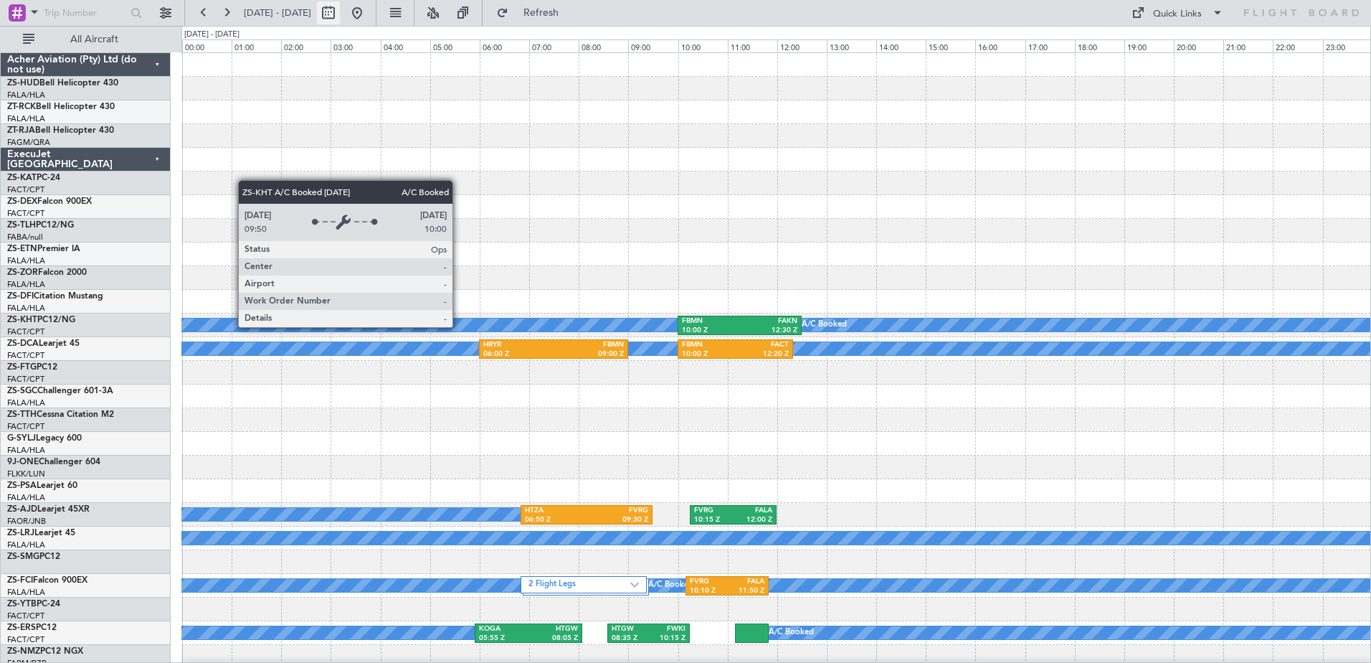 This screenshot has height=663, width=1371. Describe the element at coordinates (41, 320) in the screenshot. I see `a: ZS-KHTPC12/NG` at that location.